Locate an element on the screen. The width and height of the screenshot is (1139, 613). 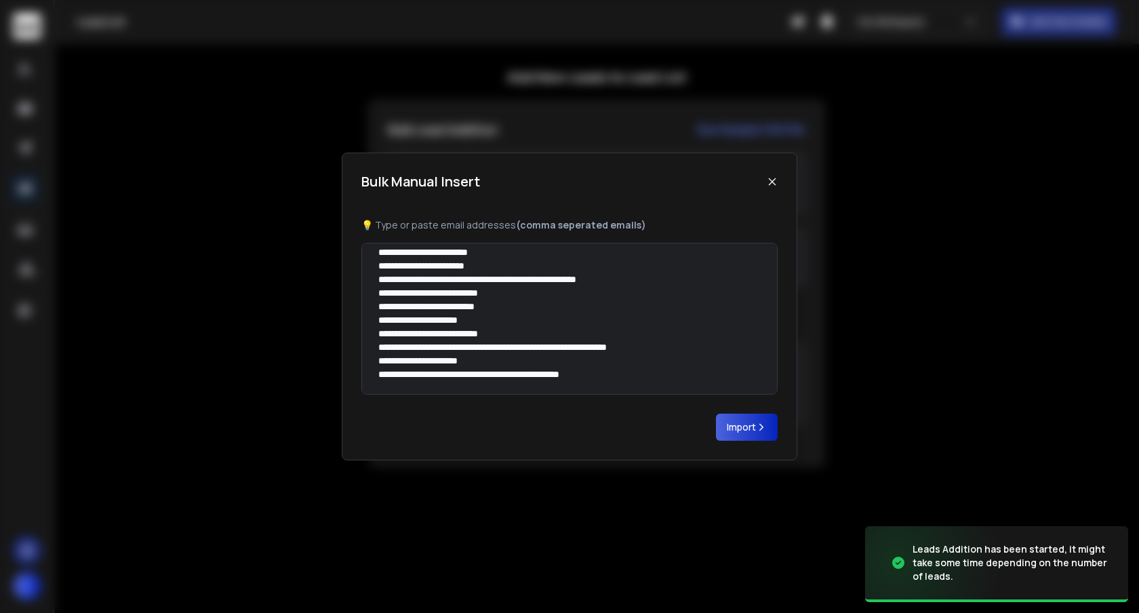
div: Leads Addition has been started, it might take some time depending on the number of leads. is located at coordinates (1013, 563).